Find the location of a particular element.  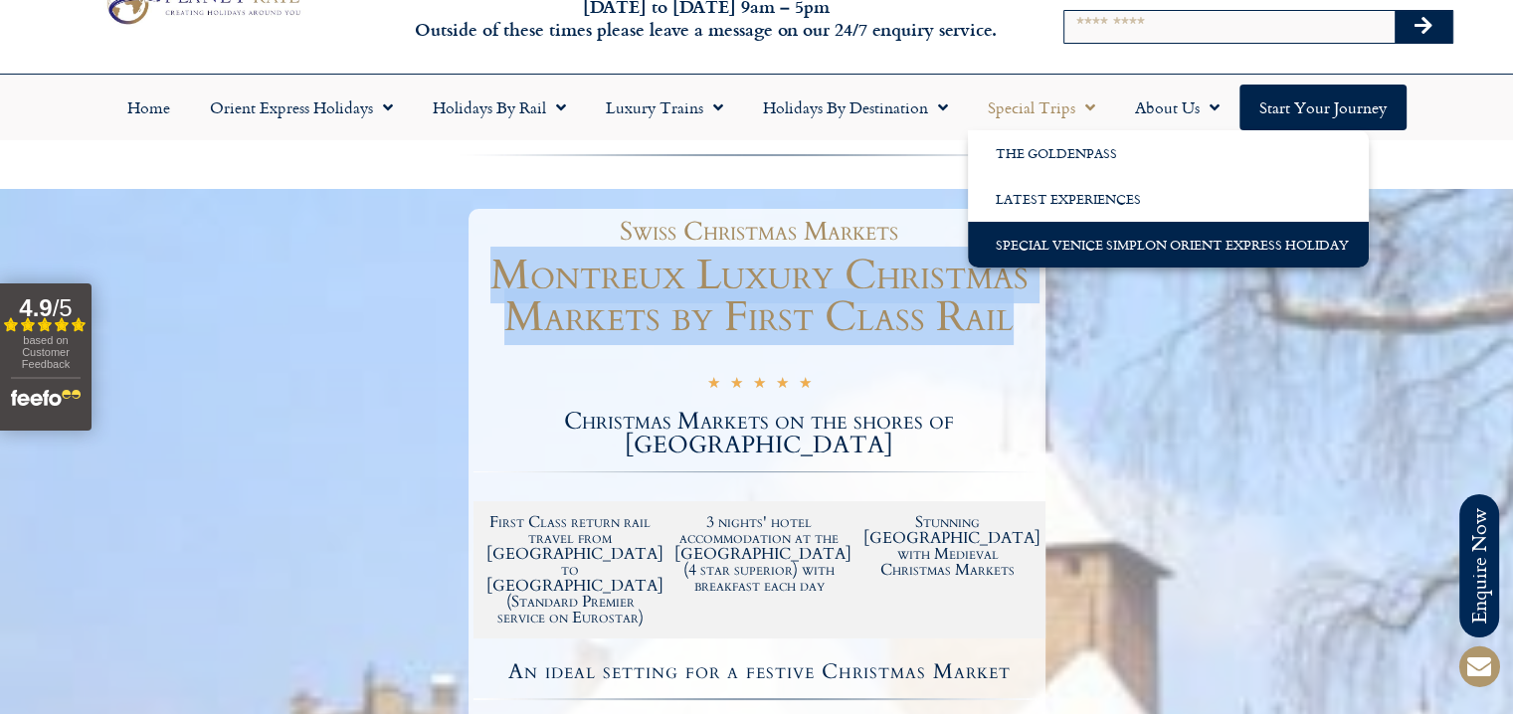

ul: Special Trips is located at coordinates (1168, 199).